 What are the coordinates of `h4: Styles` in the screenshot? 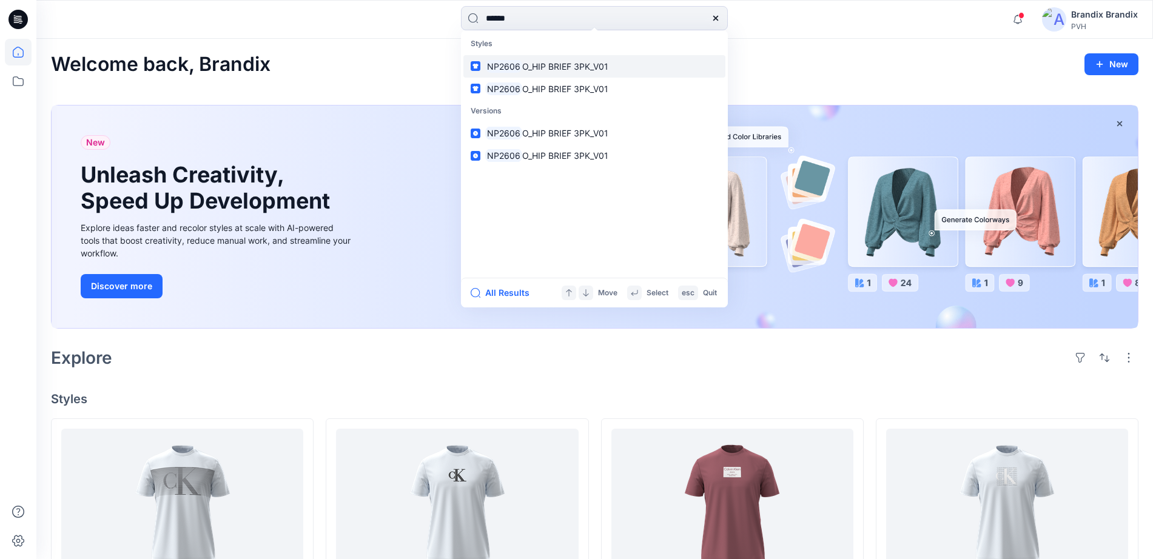 It's located at (594, 399).